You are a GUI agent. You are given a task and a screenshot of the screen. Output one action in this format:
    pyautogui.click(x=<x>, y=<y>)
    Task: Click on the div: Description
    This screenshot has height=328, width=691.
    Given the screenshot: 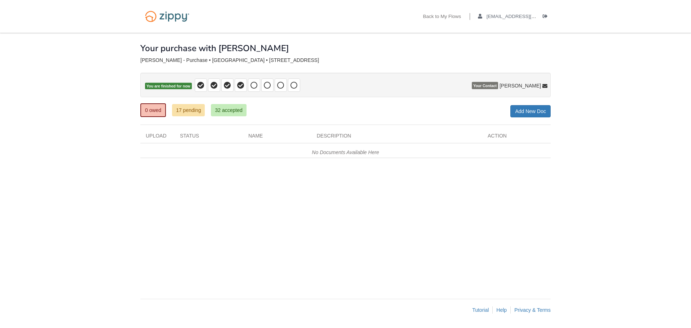 What is the action you would take?
    pyautogui.click(x=397, y=138)
    